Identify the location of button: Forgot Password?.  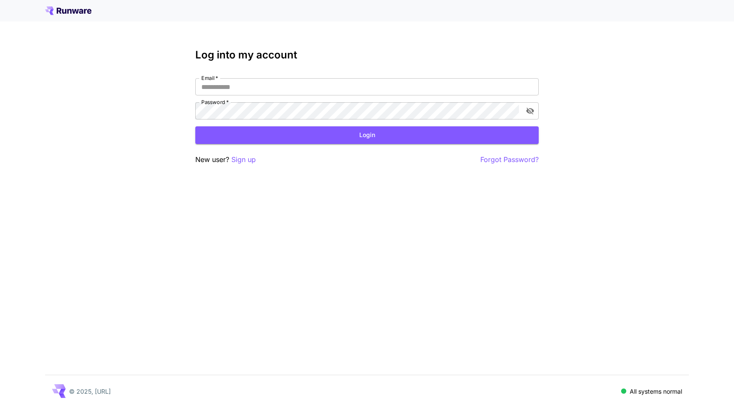
(510, 159).